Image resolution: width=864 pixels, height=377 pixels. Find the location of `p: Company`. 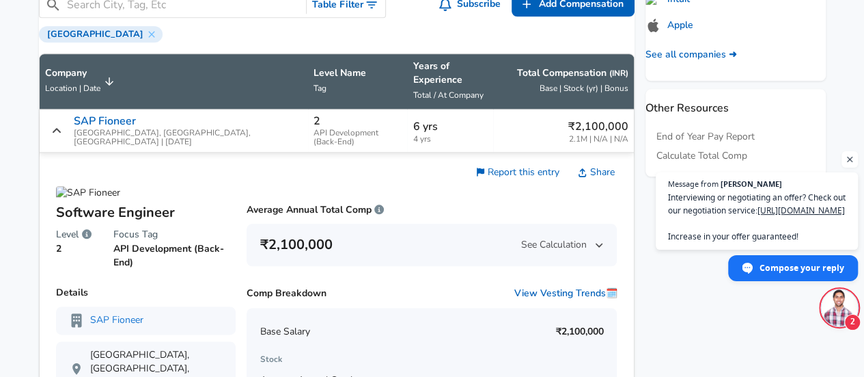

p: Company is located at coordinates (72, 73).